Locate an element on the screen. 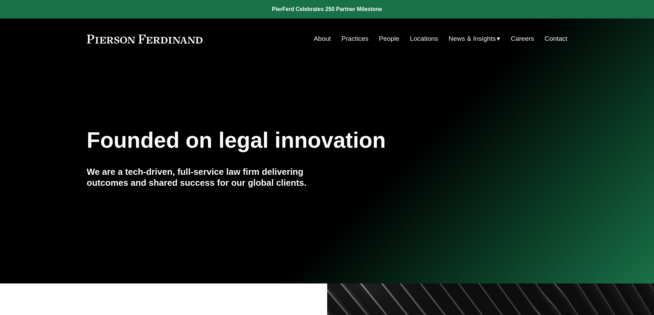 The height and width of the screenshot is (315, 654). span: News & Insights is located at coordinates (472, 39).